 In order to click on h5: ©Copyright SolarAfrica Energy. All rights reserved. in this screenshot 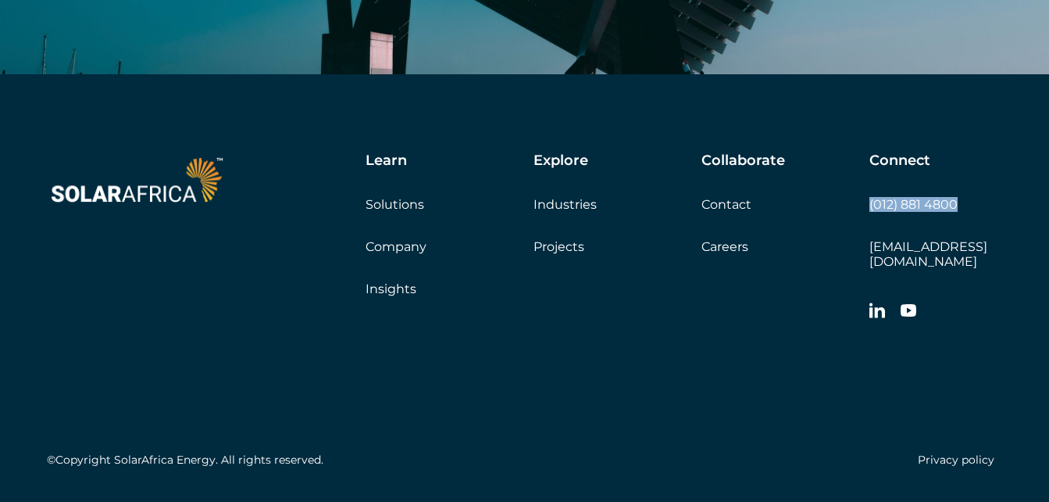, I will do `click(185, 459)`.